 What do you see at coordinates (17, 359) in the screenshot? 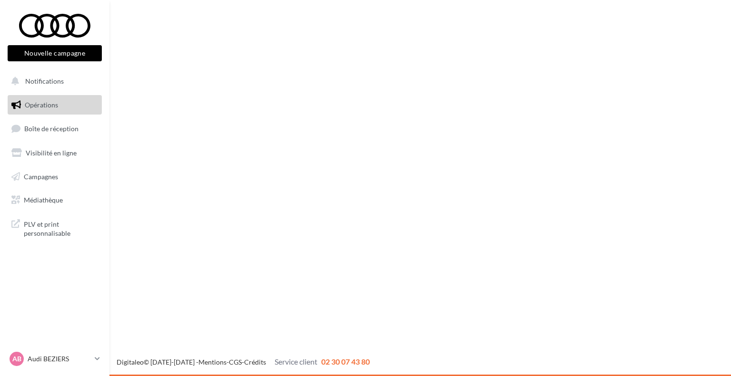
I see `span: AB` at bounding box center [17, 359].